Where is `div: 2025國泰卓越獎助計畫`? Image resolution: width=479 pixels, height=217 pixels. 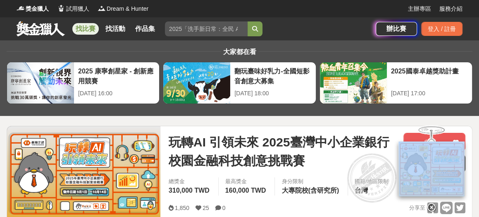 div: 2025國泰卓越獎助計畫 is located at coordinates (429, 76).